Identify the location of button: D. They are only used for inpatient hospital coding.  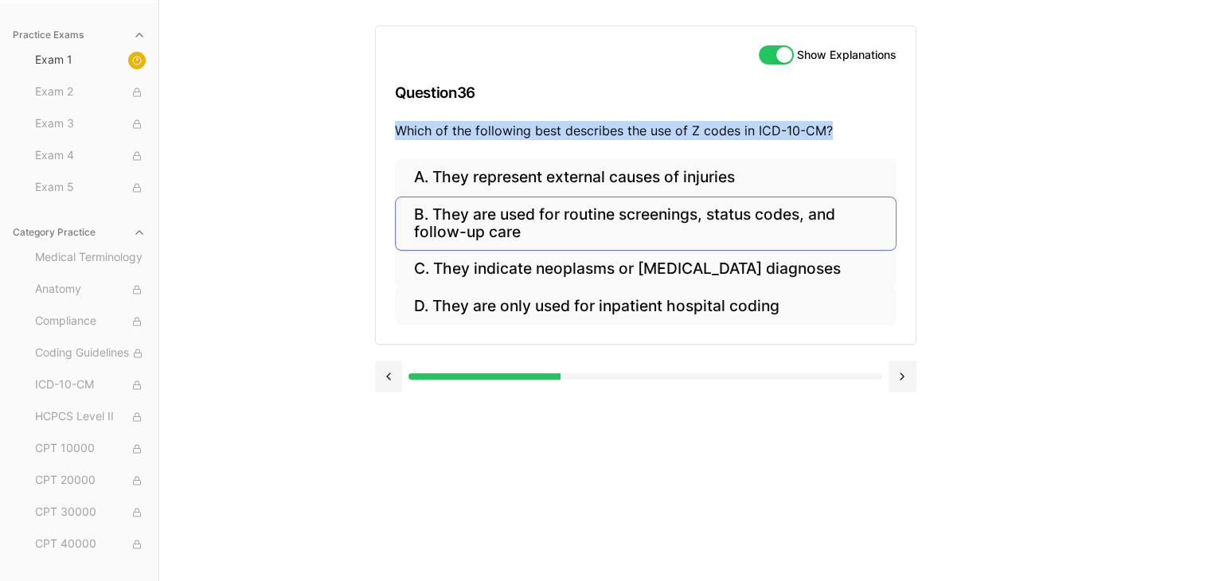
(646, 306).